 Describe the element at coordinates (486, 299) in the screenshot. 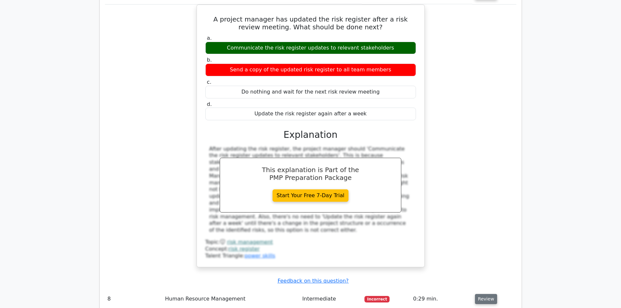

I see `button: Review` at that location.